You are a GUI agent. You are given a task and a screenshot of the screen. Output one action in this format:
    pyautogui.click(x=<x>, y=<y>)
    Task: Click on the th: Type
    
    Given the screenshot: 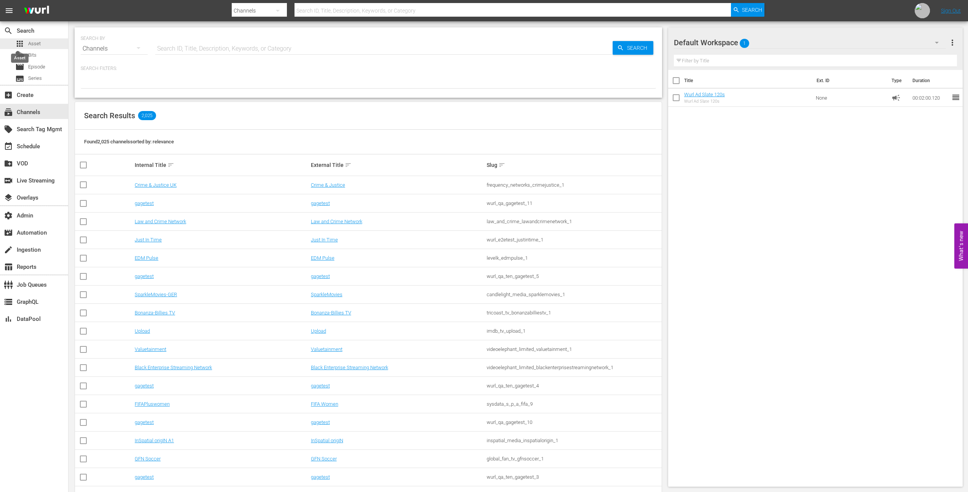 What is the action you would take?
    pyautogui.click(x=897, y=81)
    